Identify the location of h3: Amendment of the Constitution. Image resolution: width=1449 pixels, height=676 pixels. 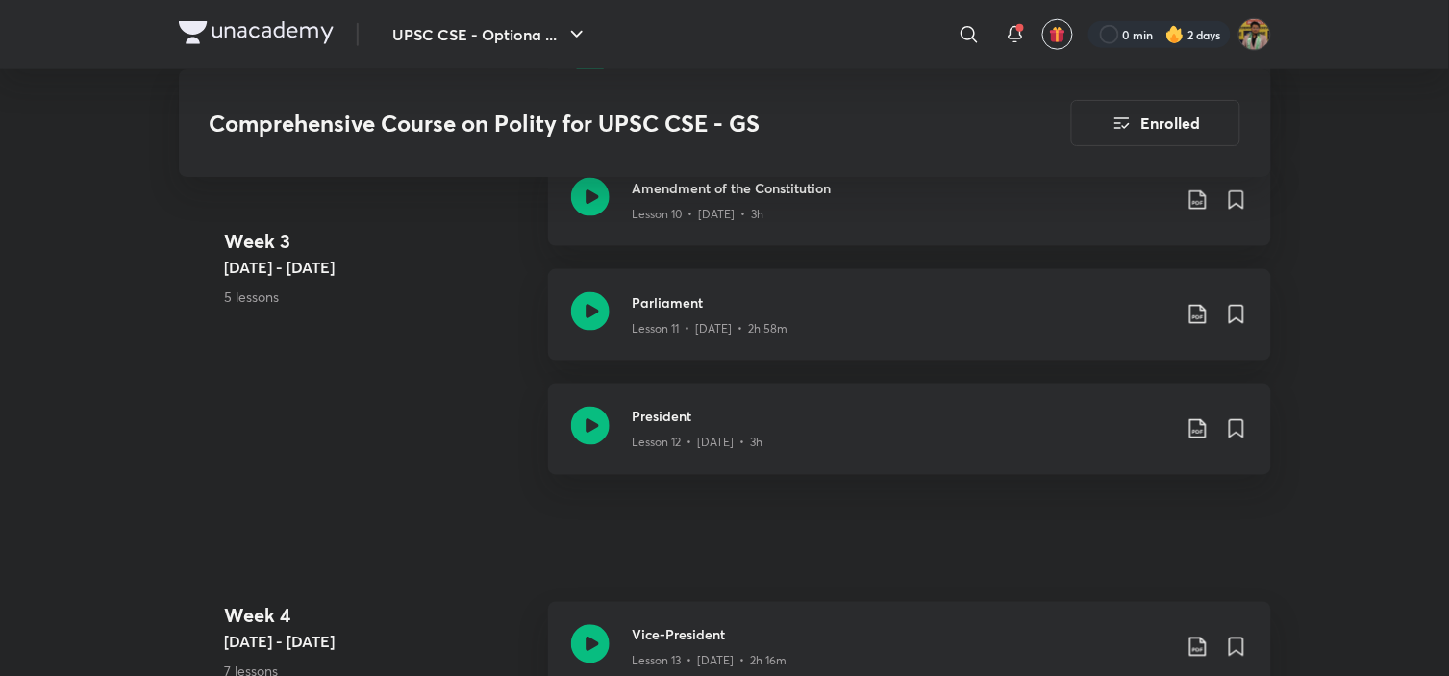
(902, 187).